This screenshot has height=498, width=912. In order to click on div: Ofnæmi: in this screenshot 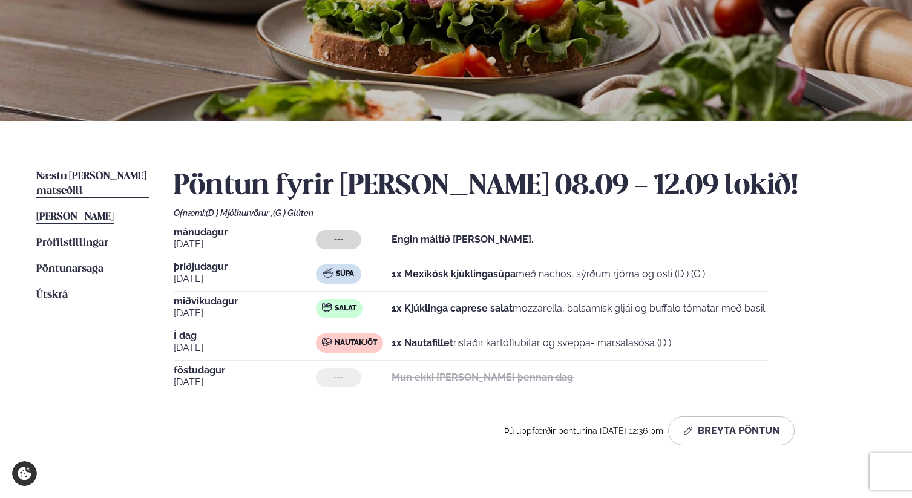, I will do `click(525, 213)`.